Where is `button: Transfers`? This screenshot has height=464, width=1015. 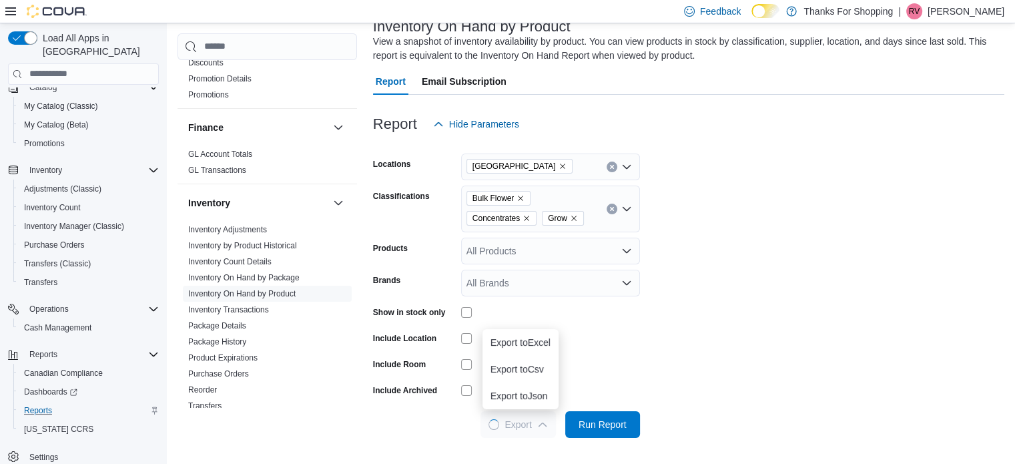
button: Transfers is located at coordinates (89, 282).